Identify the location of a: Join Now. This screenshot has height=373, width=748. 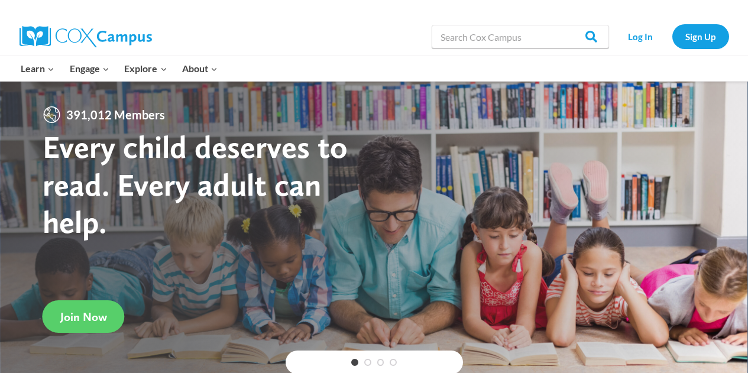
(83, 317).